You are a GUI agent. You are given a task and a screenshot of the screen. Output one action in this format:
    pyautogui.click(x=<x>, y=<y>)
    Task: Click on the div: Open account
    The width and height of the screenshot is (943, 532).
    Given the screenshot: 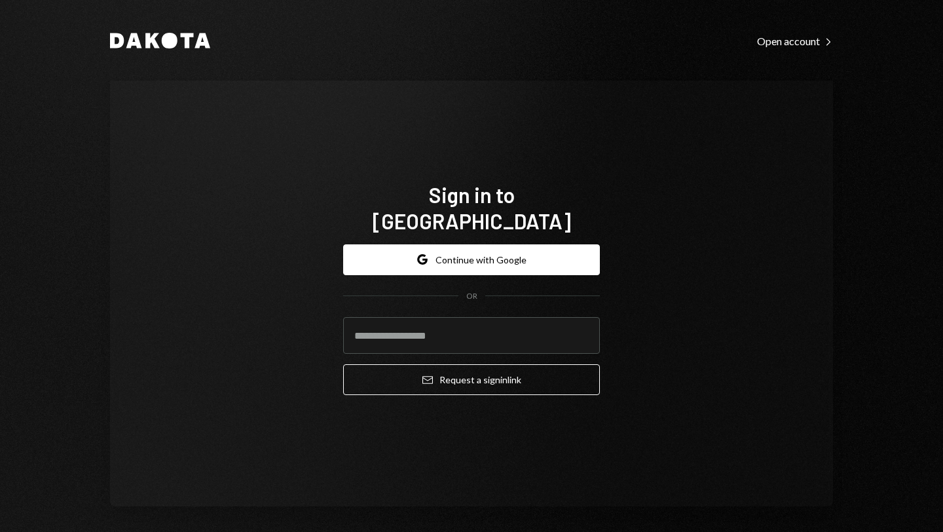 What is the action you would take?
    pyautogui.click(x=795, y=41)
    